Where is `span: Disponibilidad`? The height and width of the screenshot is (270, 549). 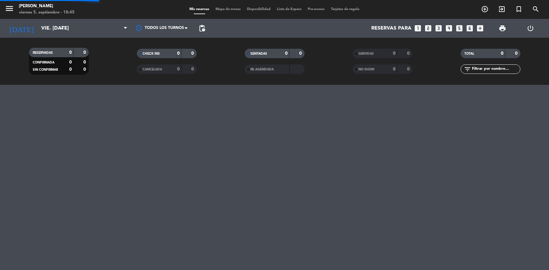
span: Disponibilidad is located at coordinates (259, 9).